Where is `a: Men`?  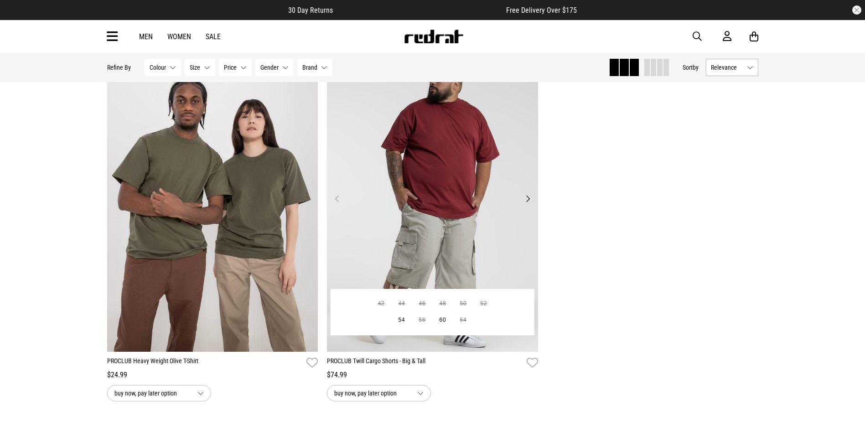
a: Men is located at coordinates (146, 36).